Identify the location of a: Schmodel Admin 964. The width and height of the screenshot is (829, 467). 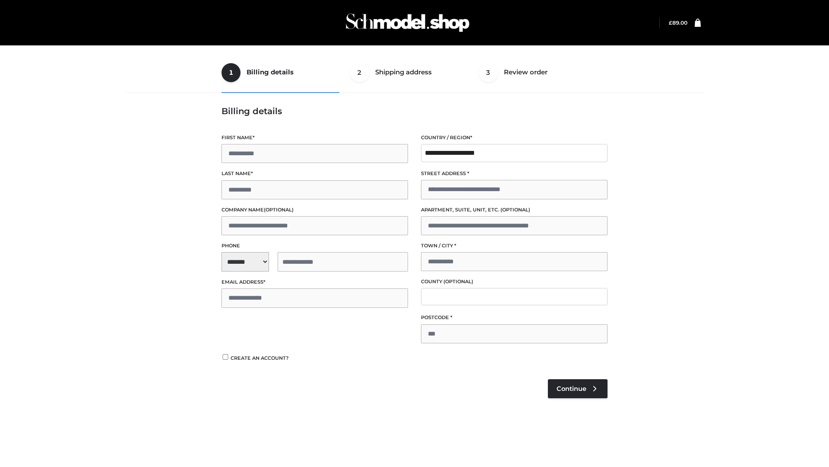
(408, 22).